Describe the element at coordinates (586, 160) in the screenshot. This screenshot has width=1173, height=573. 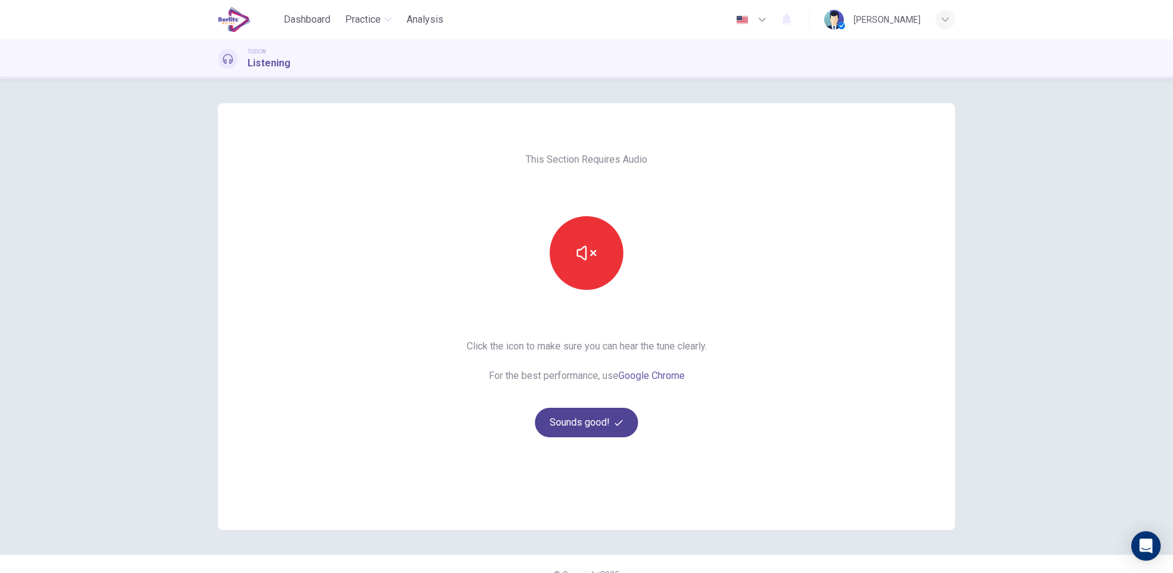
I see `span: This Section Requires Audio` at that location.